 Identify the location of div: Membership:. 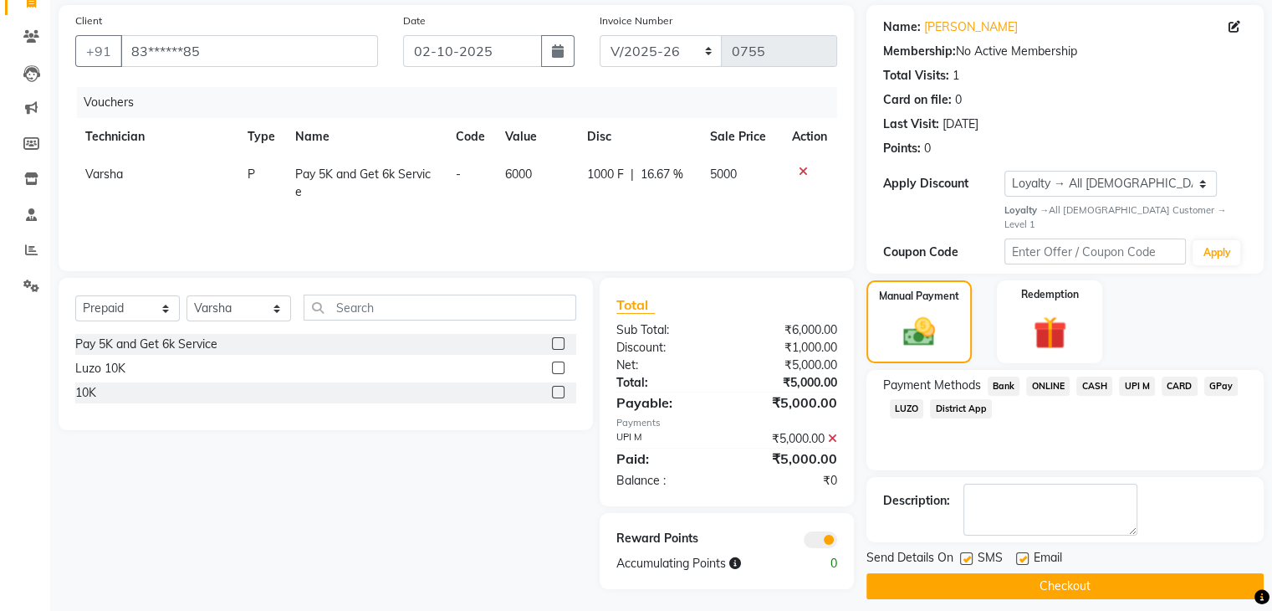
(919, 51).